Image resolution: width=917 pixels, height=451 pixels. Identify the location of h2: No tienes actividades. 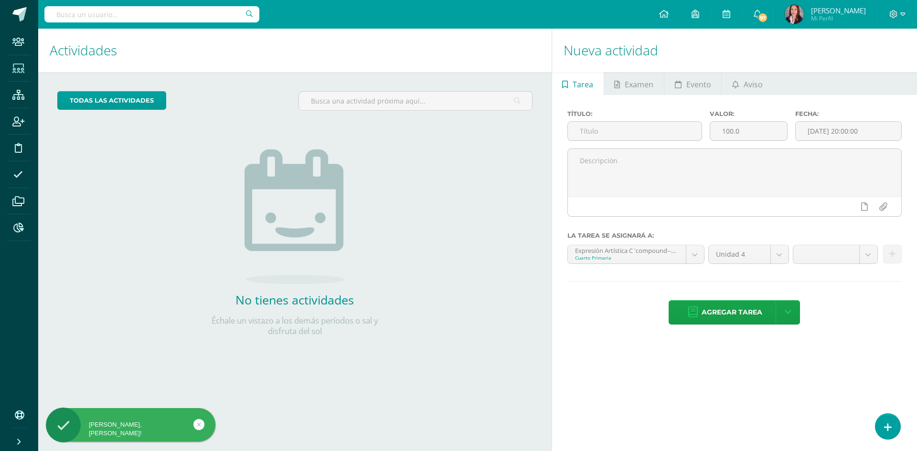
(295, 300).